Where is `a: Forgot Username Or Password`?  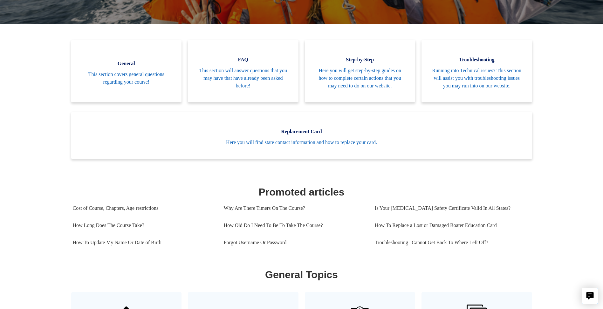 a: Forgot Username Or Password is located at coordinates (294, 243).